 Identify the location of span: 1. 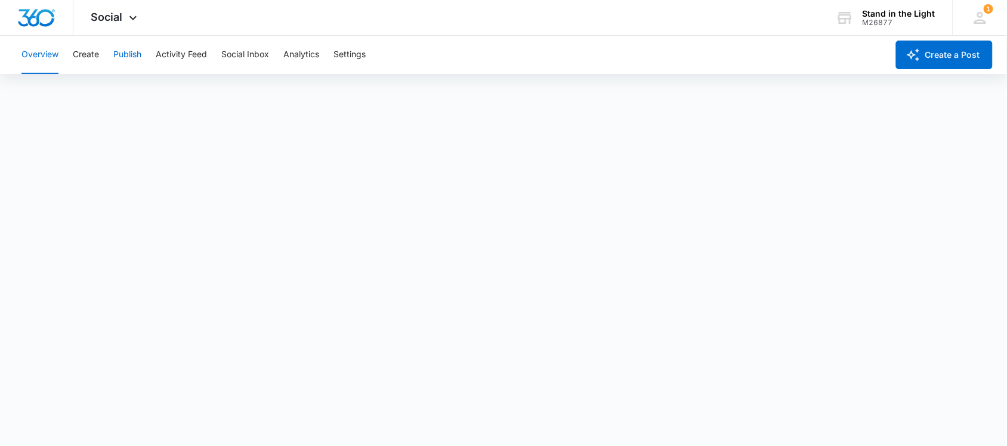
(989, 9).